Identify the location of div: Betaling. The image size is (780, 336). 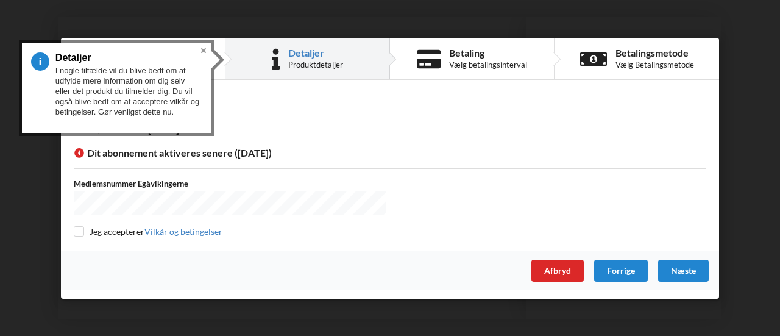
(488, 53).